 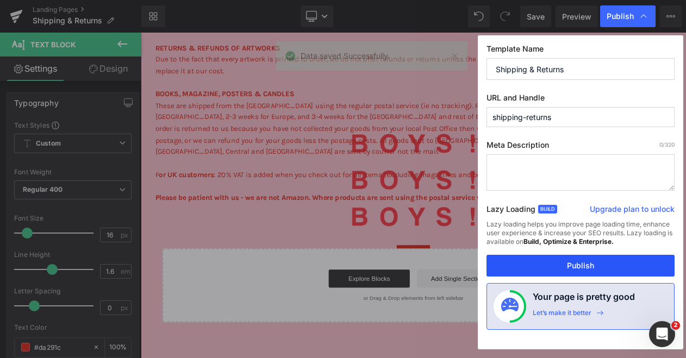 What do you see at coordinates (329, 178) in the screenshot?
I see `p: F : 20% VAT is added when you check out for all items (excluding magazines and books which are ze...` at bounding box center [329, 178].